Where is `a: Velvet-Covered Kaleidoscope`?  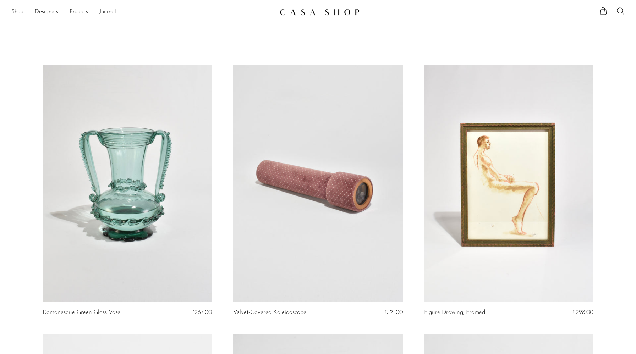
a: Velvet-Covered Kaleidoscope is located at coordinates (270, 312).